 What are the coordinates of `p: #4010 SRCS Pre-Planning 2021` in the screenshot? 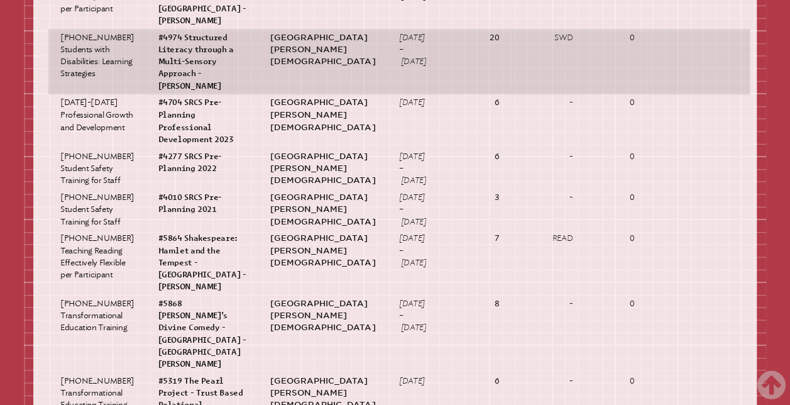 It's located at (202, 202).